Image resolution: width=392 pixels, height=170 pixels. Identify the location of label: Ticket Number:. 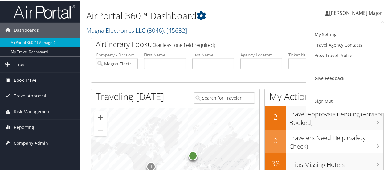
(310, 54).